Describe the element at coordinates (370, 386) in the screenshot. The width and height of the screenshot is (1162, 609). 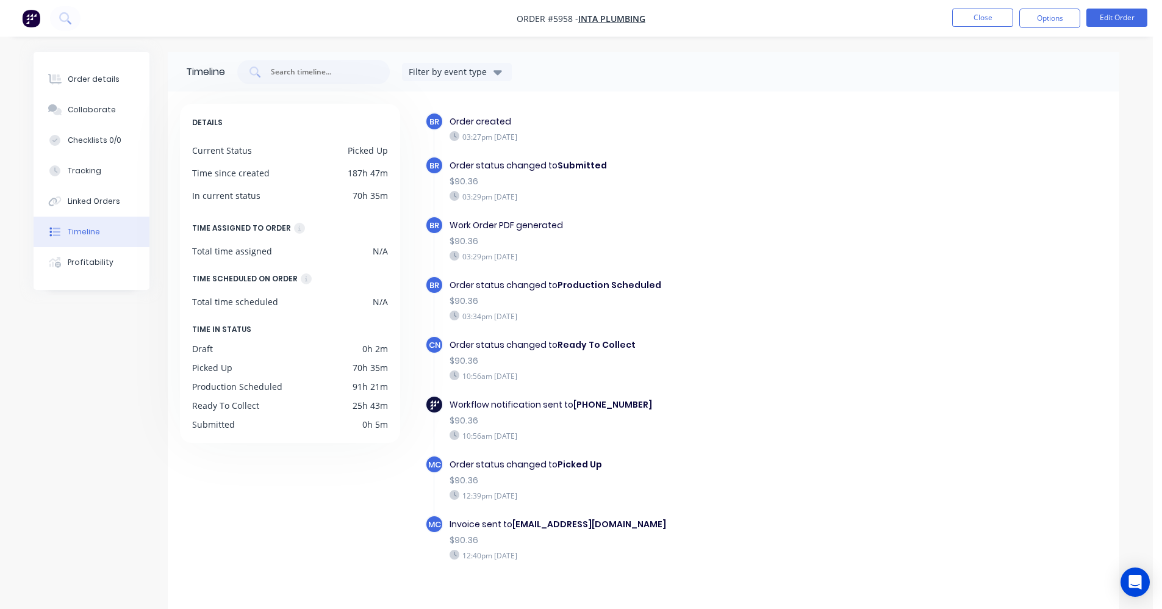
I see `div: 91h 21m` at that location.